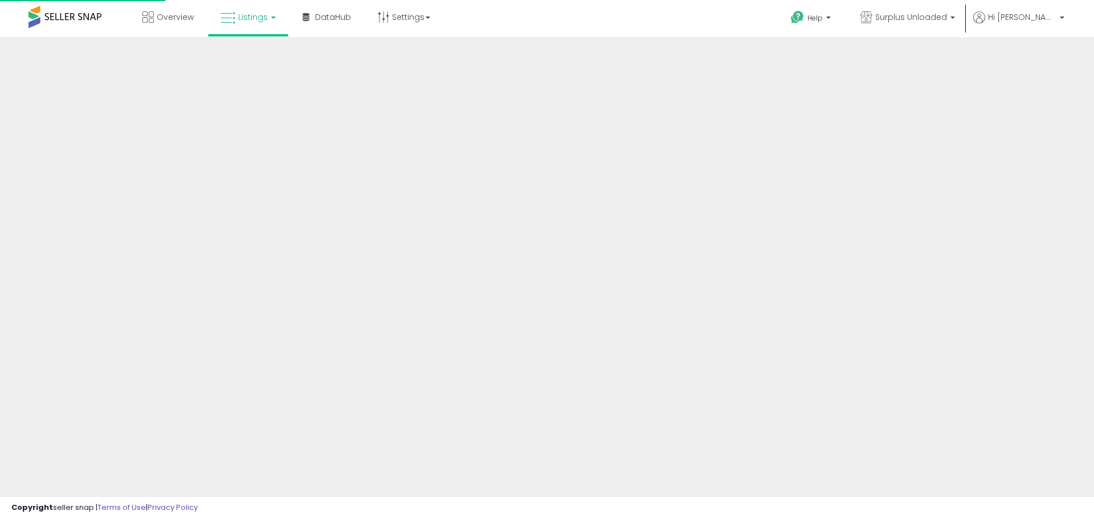  I want to click on i: Get Help, so click(797, 17).